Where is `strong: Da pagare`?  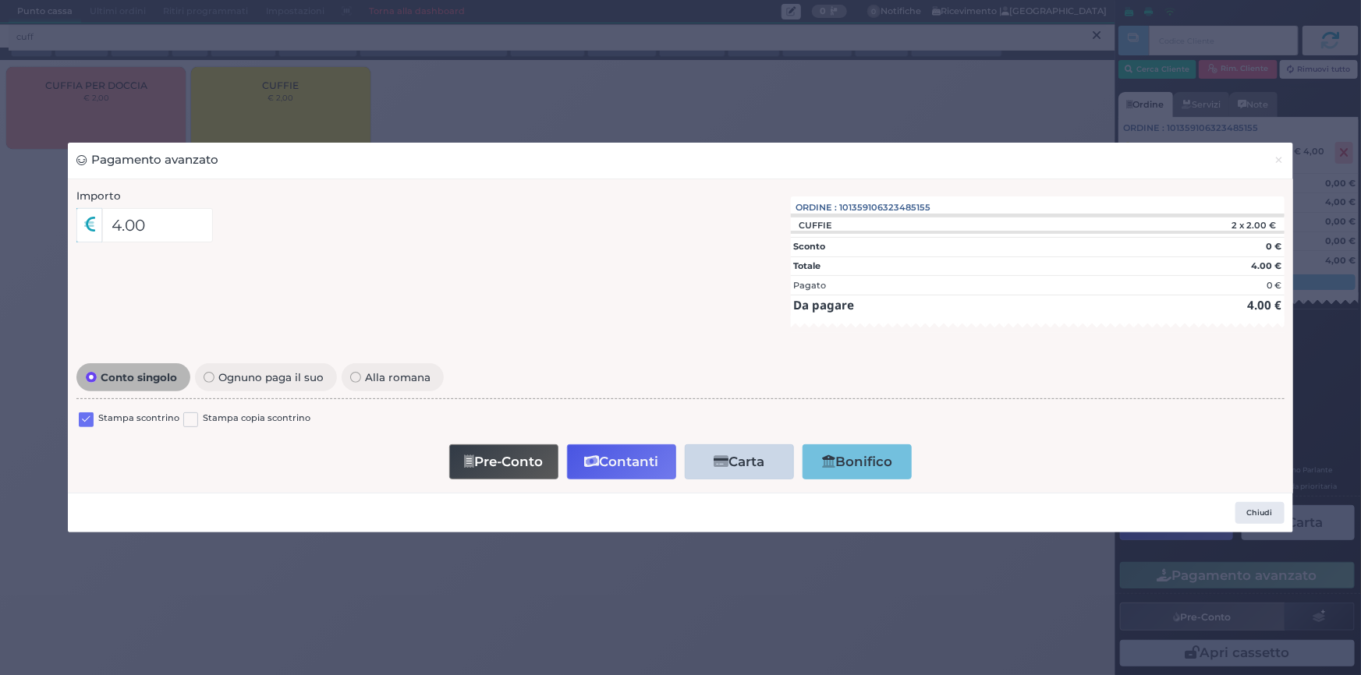
strong: Da pagare is located at coordinates (824, 305).